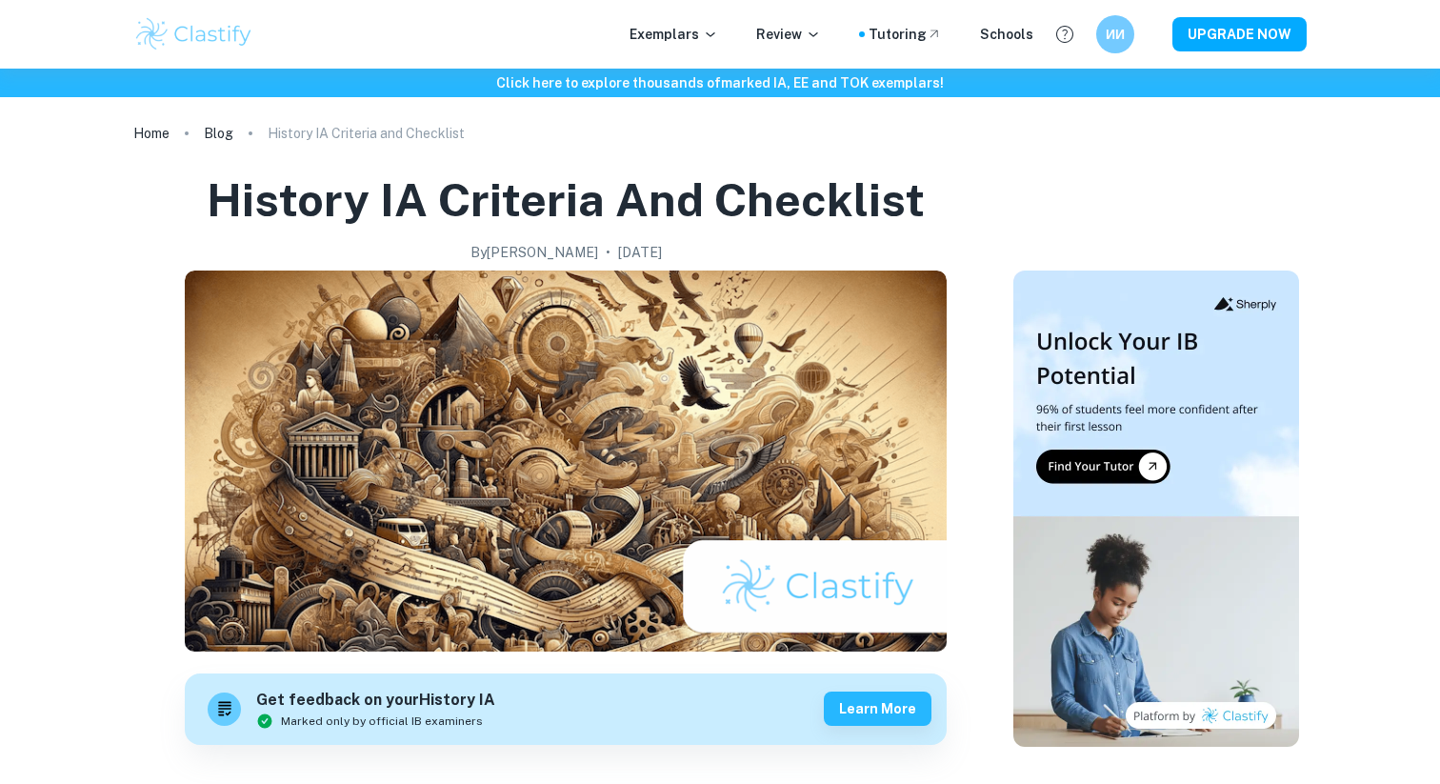  I want to click on button: Learn more, so click(877, 709).